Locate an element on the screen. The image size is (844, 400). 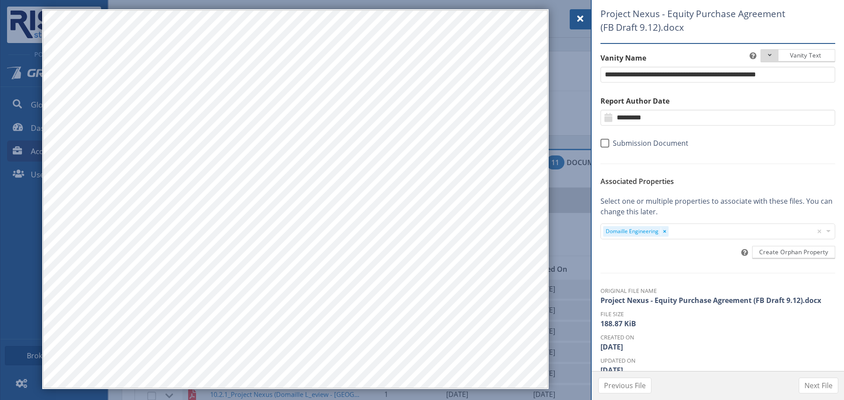
label: Report Author Date is located at coordinates (718, 101).